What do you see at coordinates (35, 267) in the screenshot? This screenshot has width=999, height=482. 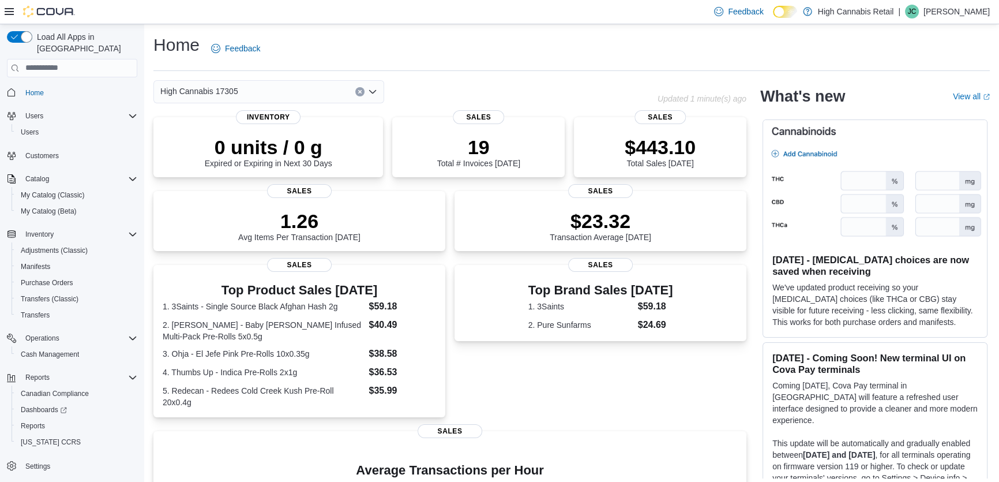 I see `a: Manifests` at bounding box center [35, 267].